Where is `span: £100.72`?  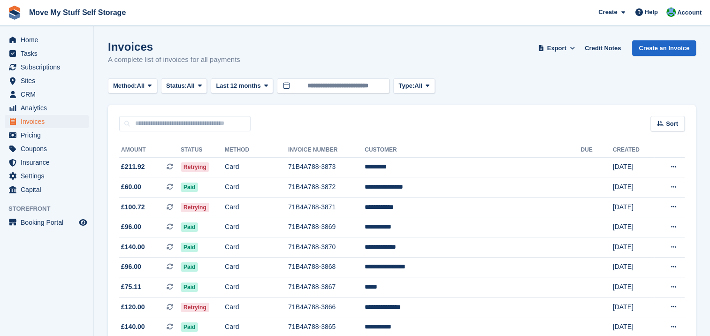 span: £100.72 is located at coordinates (133, 207).